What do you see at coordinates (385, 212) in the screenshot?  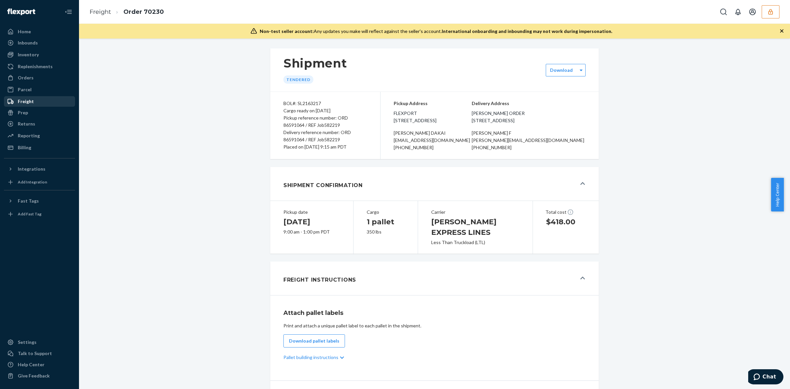 I see `div: Cargo` at bounding box center [385, 212].